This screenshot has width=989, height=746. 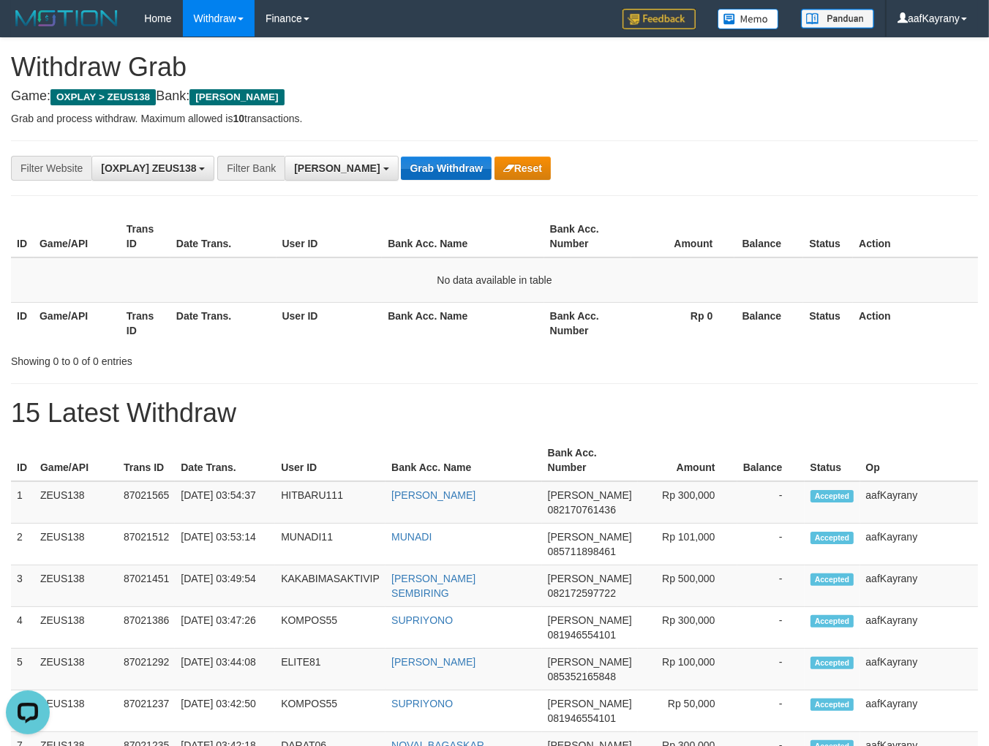 I want to click on td: Rp 101,000, so click(x=688, y=544).